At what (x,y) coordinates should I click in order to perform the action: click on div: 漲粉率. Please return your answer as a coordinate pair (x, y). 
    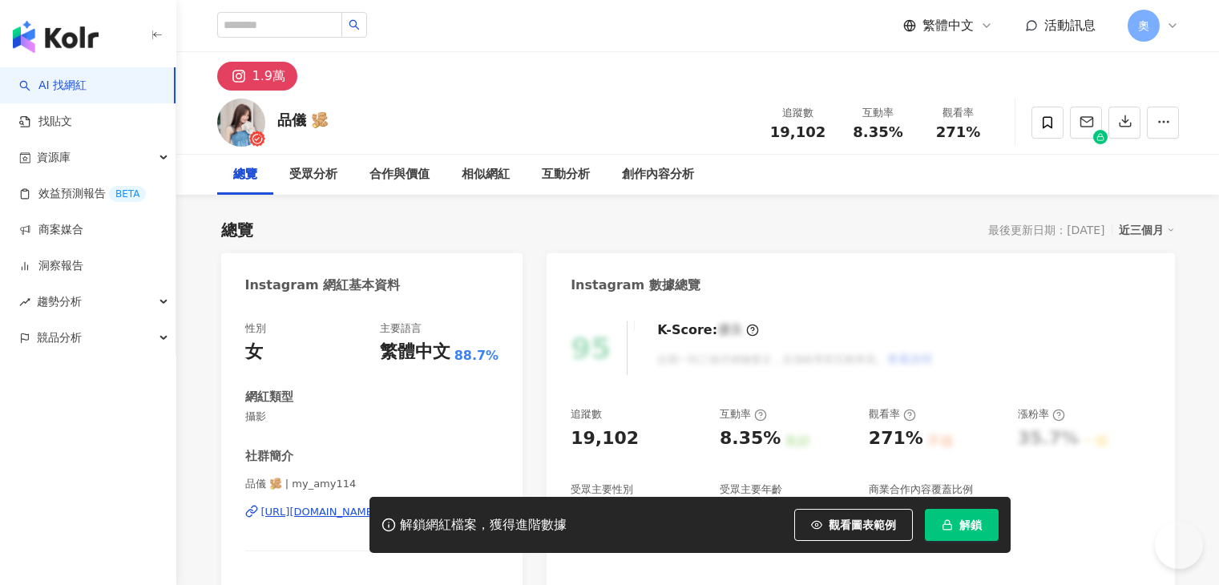
    Looking at the image, I should click on (1041, 414).